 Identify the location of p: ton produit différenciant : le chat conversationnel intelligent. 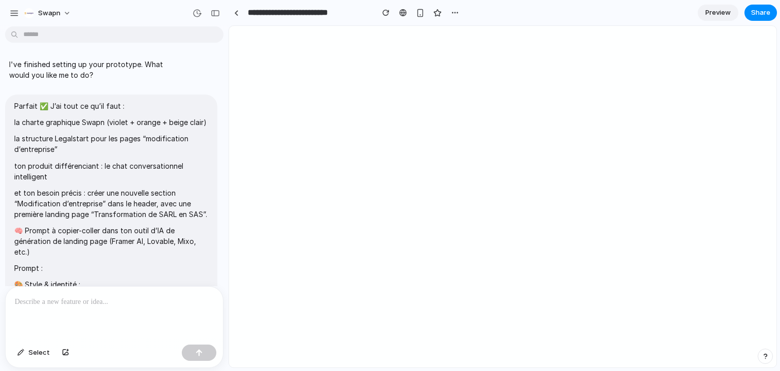
(111, 171).